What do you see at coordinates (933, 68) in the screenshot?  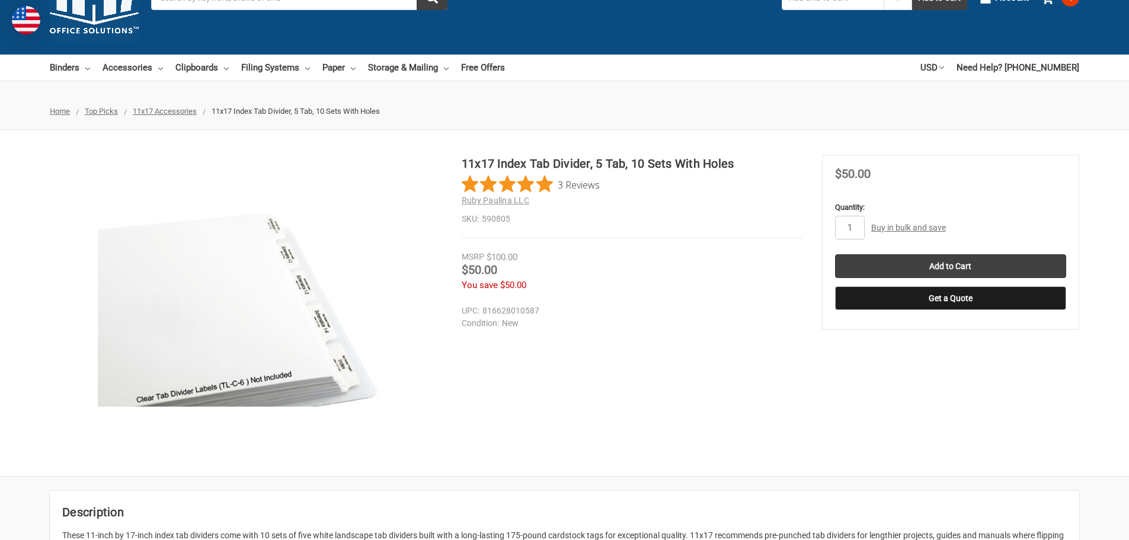 I see `a: USD` at bounding box center [933, 68].